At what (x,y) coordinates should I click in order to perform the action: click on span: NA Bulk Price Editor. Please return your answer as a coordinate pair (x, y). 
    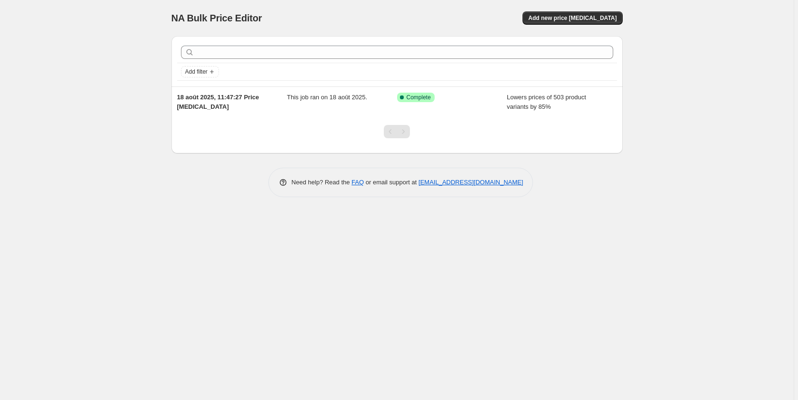
    Looking at the image, I should click on (216, 18).